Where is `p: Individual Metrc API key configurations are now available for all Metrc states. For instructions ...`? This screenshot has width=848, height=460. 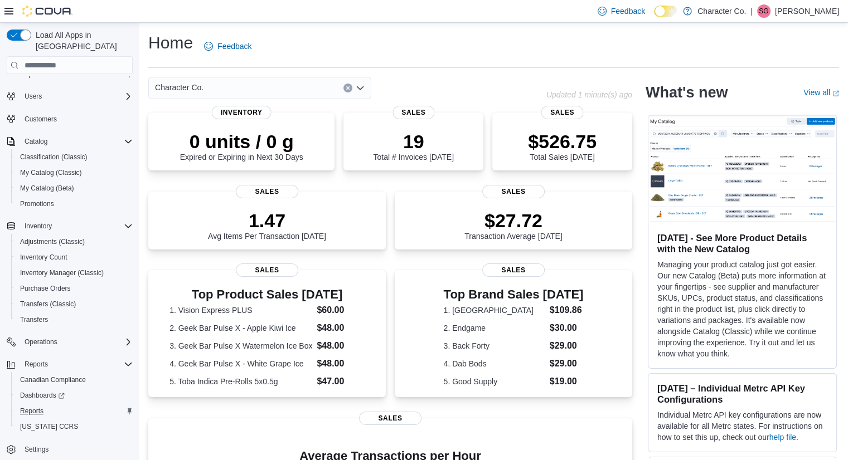 p: Individual Metrc API key configurations are now available for all Metrc states. For instructions ... is located at coordinates (742, 426).